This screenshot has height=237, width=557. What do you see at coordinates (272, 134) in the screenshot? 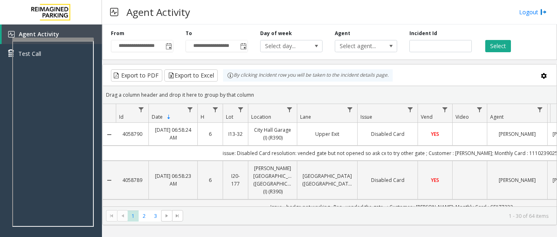
I see `a: City Hall Garage (I) (R390)` at bounding box center [272, 134].